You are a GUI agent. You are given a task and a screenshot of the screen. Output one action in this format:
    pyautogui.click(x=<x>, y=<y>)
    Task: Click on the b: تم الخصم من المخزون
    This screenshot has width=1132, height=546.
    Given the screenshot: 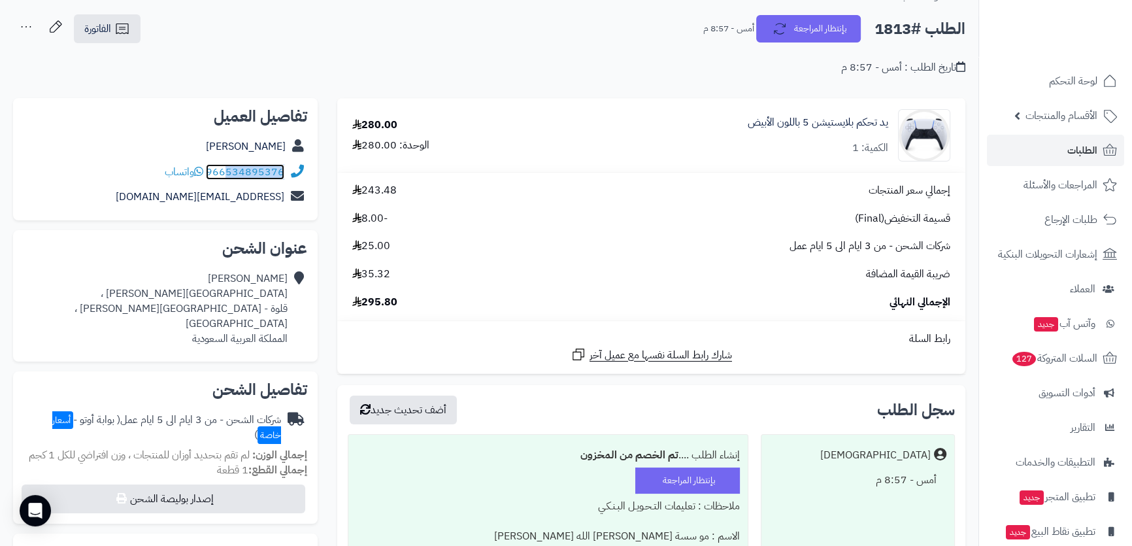 What is the action you would take?
    pyautogui.click(x=630, y=455)
    